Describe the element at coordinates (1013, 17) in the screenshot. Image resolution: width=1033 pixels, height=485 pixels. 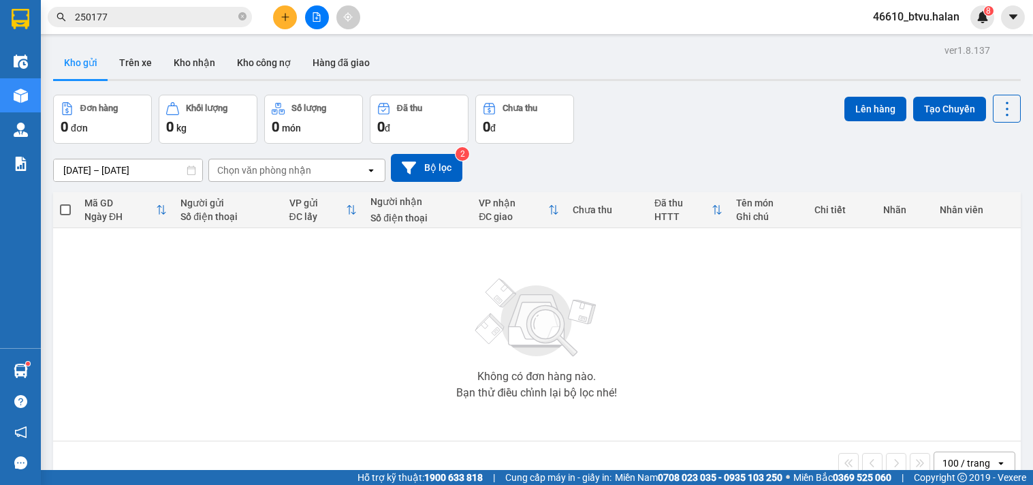
I see `button: caret-down` at that location.